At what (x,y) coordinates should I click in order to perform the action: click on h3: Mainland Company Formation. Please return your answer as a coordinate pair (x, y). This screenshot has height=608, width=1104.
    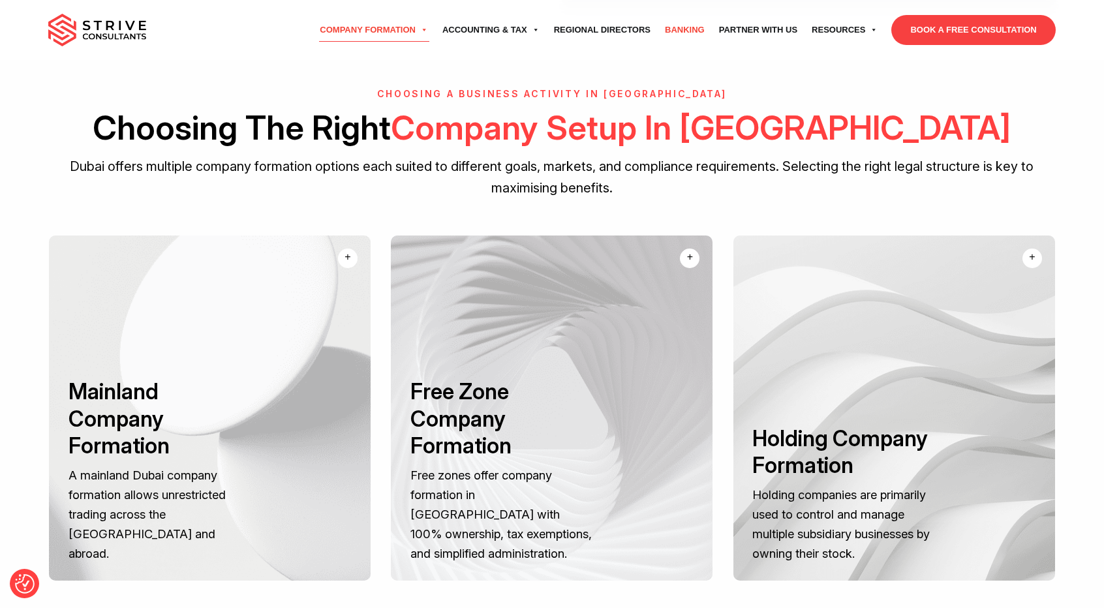
    Looking at the image, I should click on (160, 419).